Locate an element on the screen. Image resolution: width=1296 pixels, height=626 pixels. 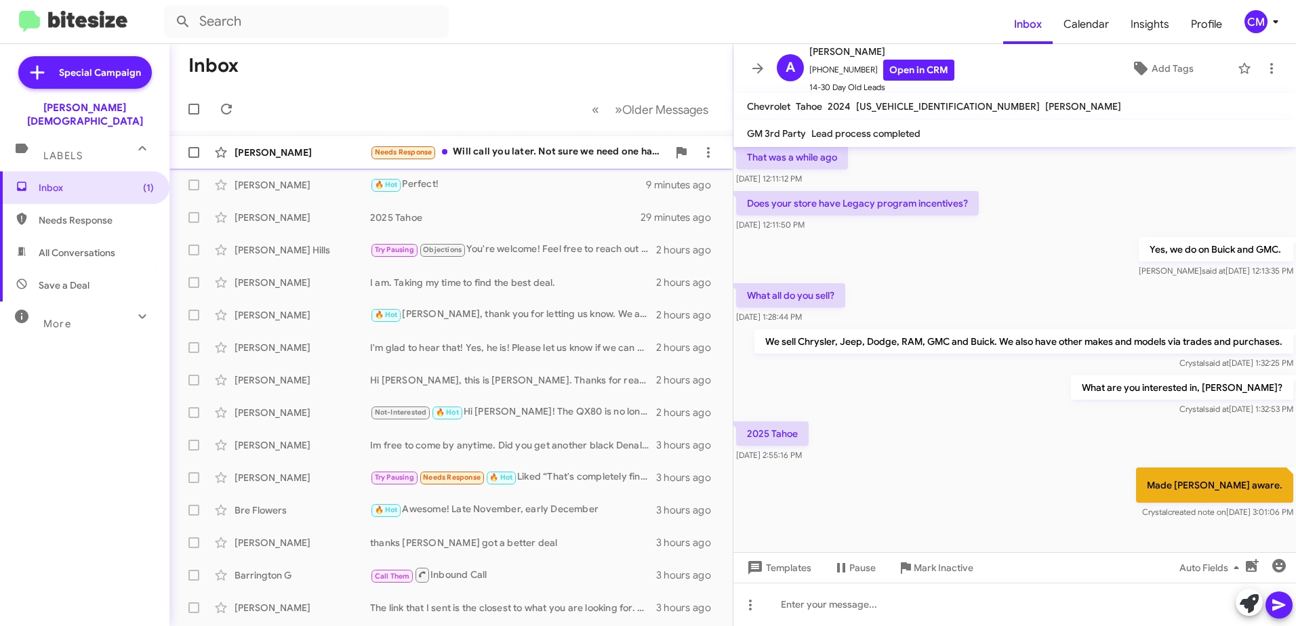
div: Liked “That's completely fine! We can schedule an appointment for October. Just let me know what ... is located at coordinates (513, 477).